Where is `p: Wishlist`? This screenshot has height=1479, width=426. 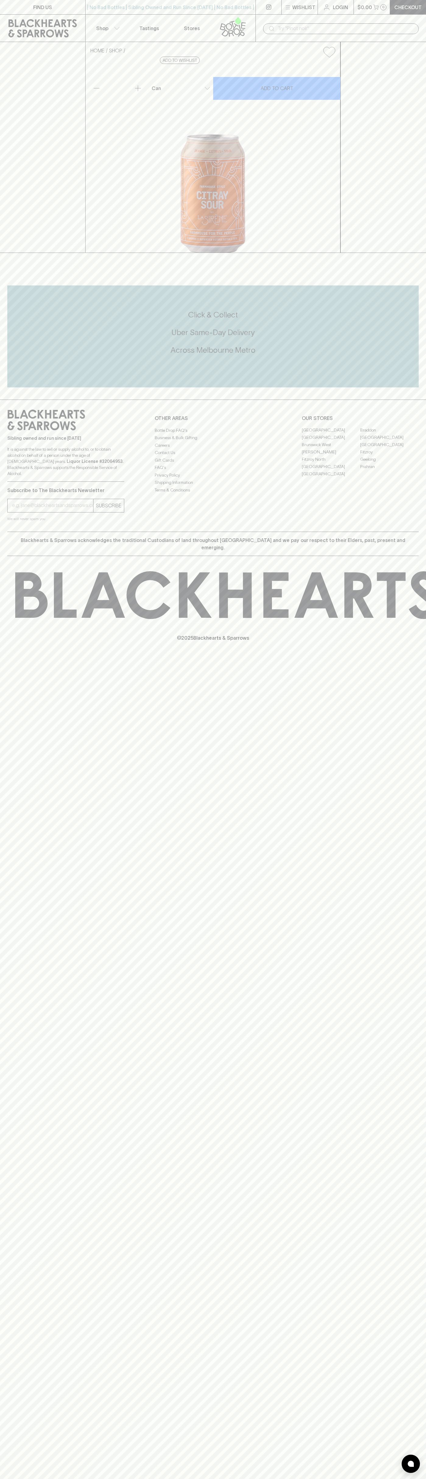 p: Wishlist is located at coordinates (304, 7).